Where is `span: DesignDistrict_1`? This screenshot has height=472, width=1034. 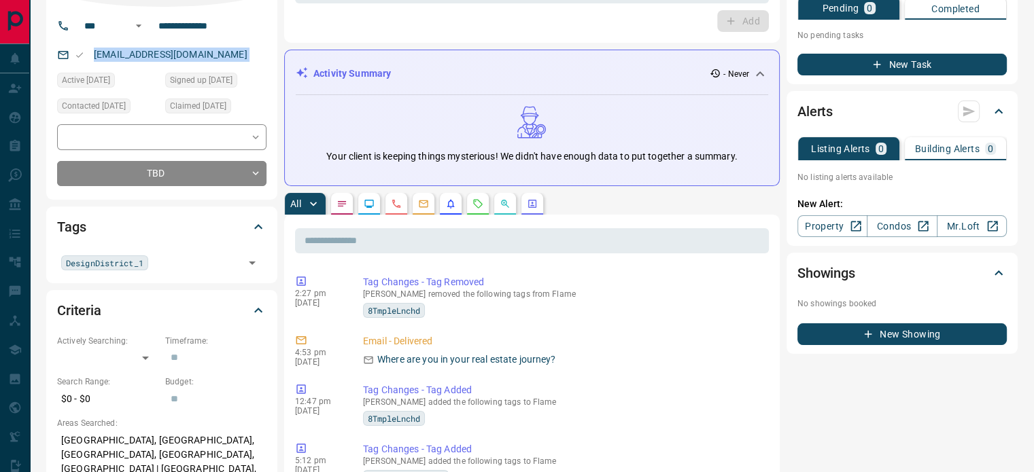
span: DesignDistrict_1 is located at coordinates (105, 263).